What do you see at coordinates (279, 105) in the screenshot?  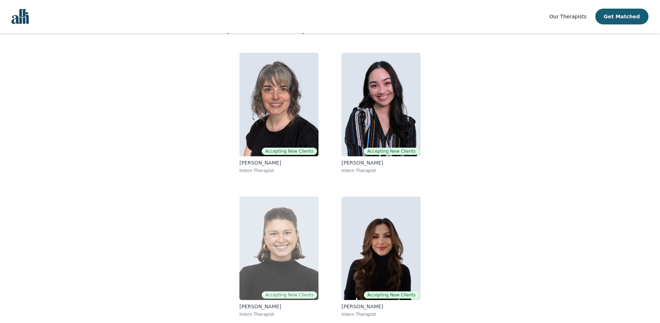 I see `img: Melanie Crocker` at bounding box center [279, 105].